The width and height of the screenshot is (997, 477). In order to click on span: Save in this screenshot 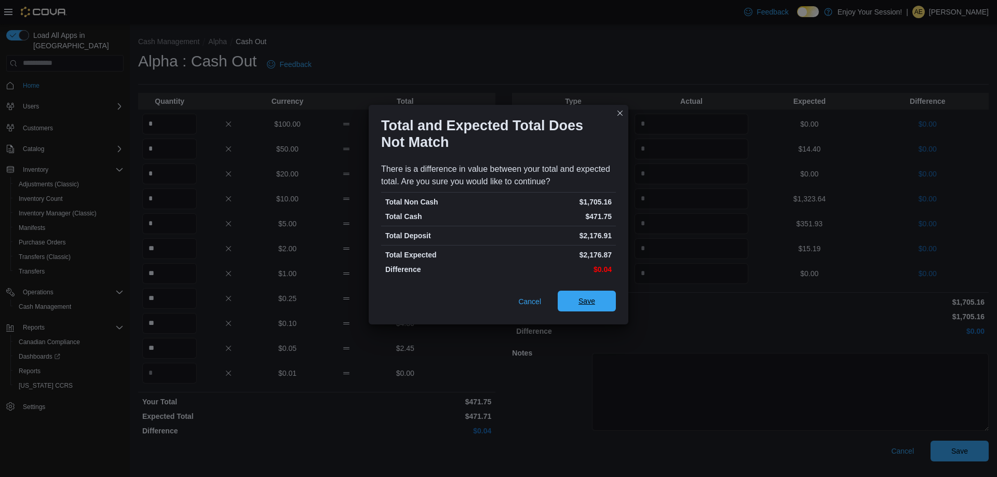, I will do `click(587, 301)`.